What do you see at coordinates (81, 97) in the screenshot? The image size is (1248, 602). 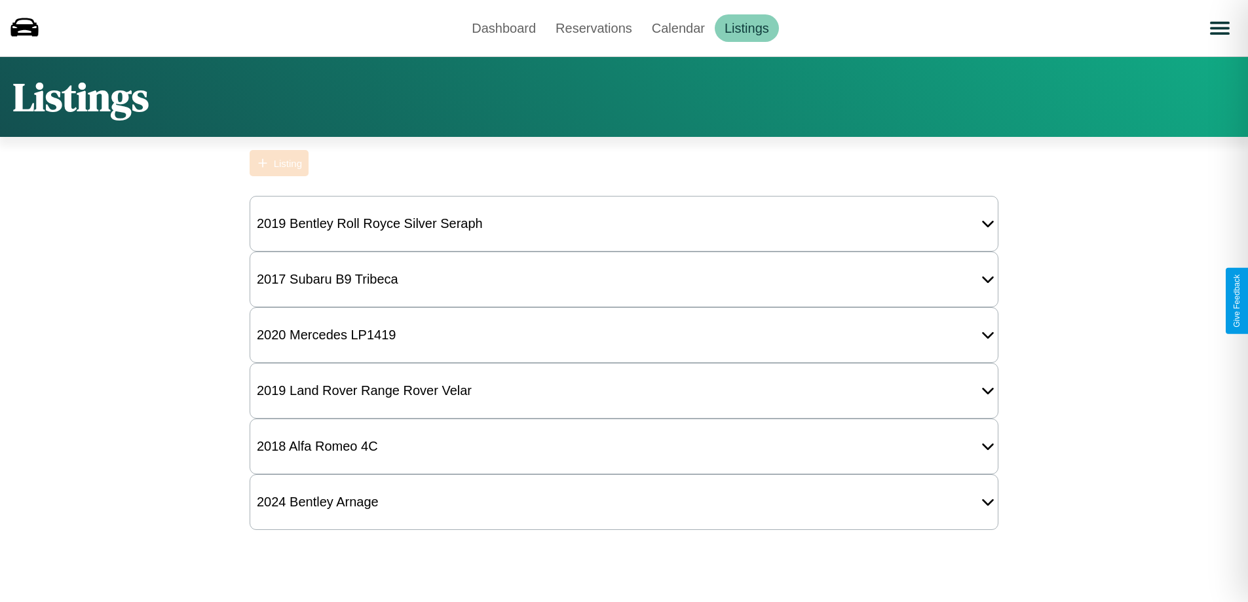 I see `h1: Listings` at bounding box center [81, 97].